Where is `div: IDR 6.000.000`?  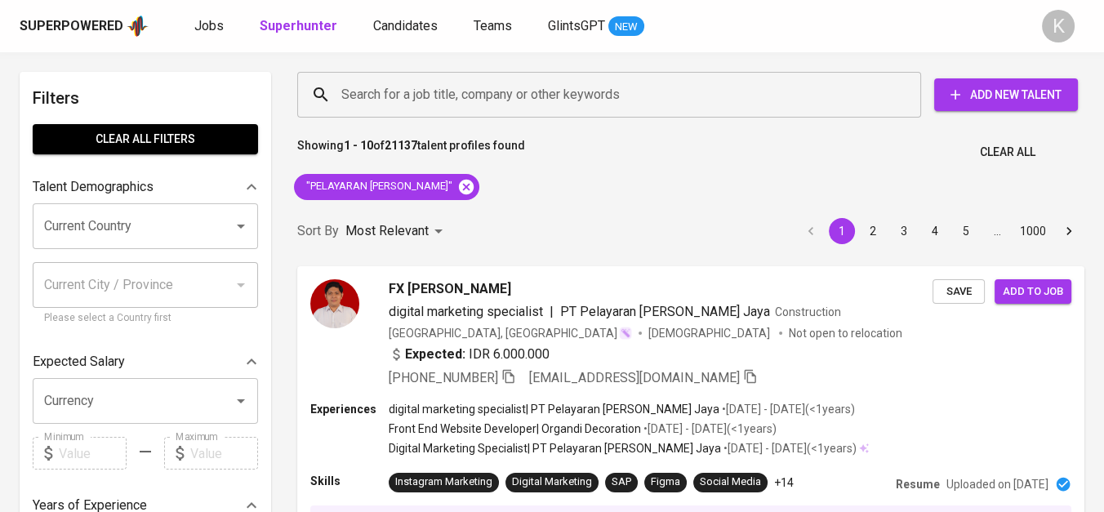
div: IDR 6.000.000 is located at coordinates (469, 354).